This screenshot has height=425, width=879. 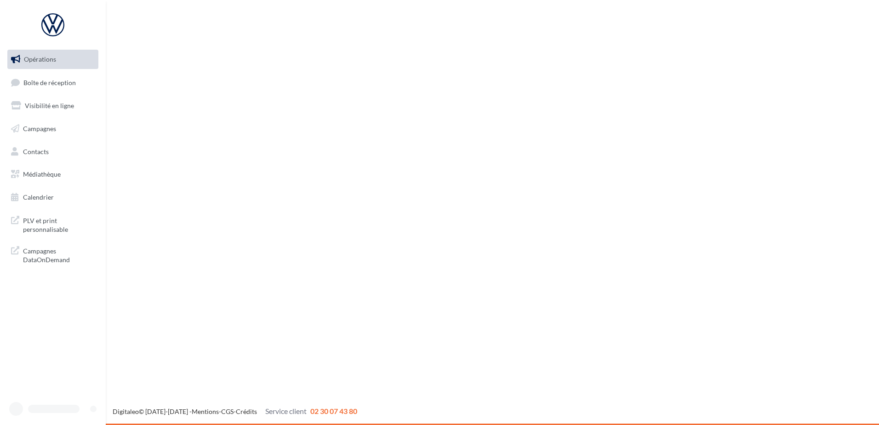 I want to click on a: Crédits, so click(x=246, y=411).